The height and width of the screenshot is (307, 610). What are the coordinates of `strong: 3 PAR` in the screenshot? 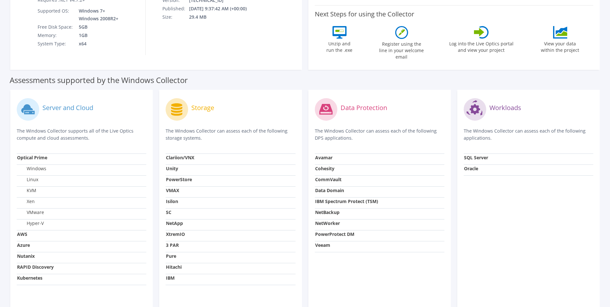 It's located at (172, 245).